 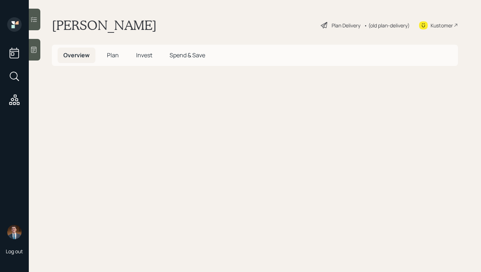 What do you see at coordinates (144, 55) in the screenshot?
I see `span: Invest` at bounding box center [144, 55].